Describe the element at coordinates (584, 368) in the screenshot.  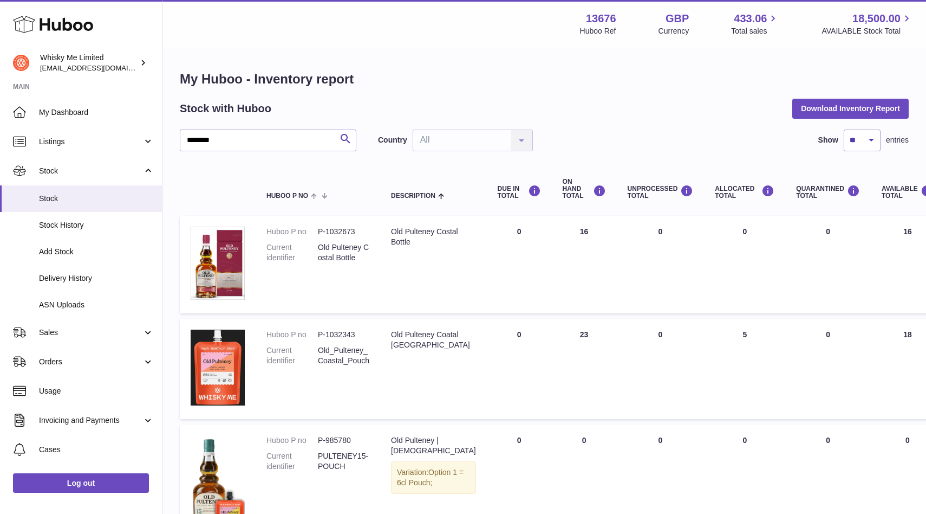
I see `td: 23` at that location.